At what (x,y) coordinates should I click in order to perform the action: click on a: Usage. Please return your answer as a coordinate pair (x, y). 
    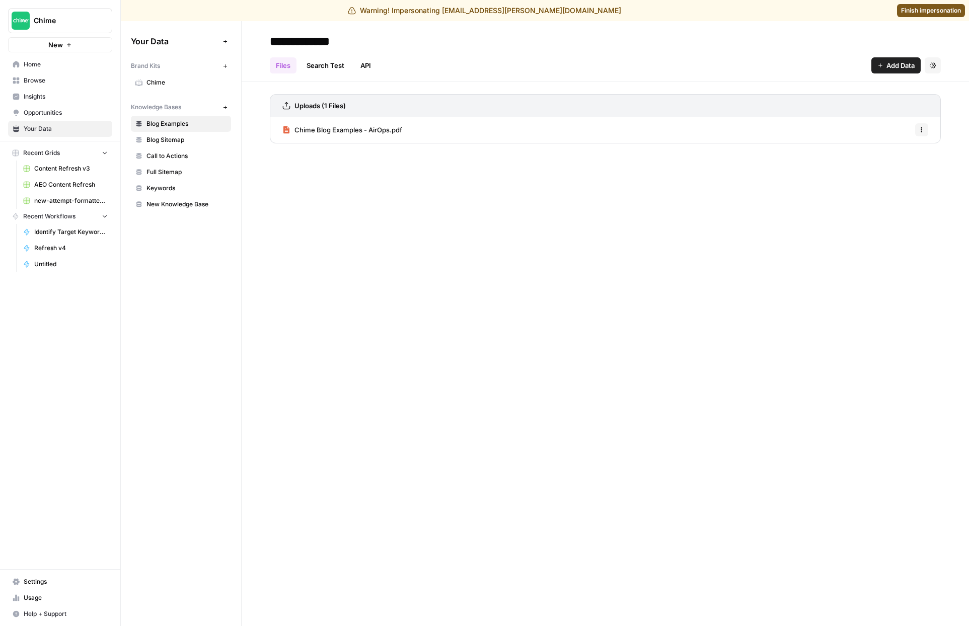
    Looking at the image, I should click on (60, 598).